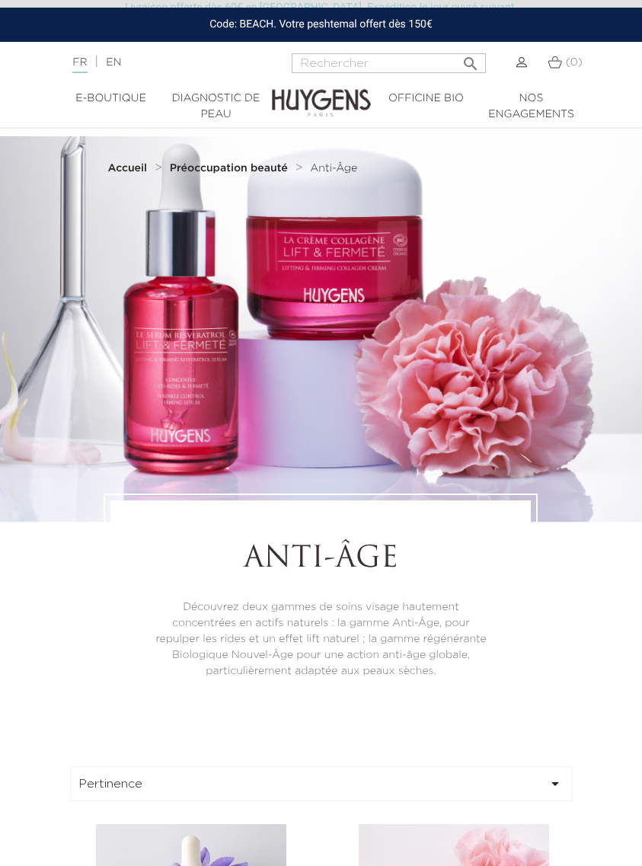  What do you see at coordinates (321, 91) in the screenshot?
I see `img: Huygens` at bounding box center [321, 91].